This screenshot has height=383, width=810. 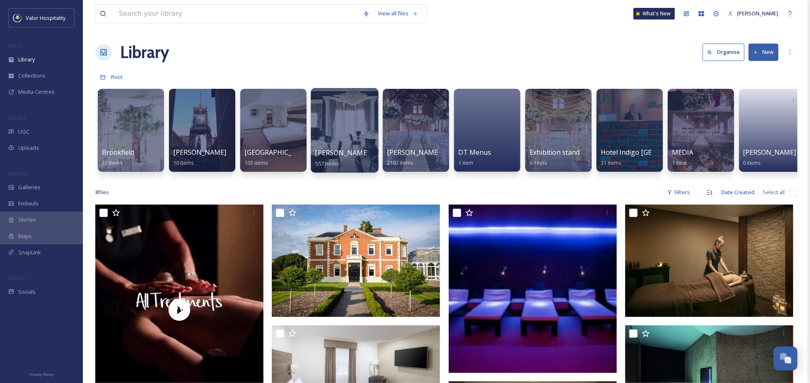 I want to click on span: Galleries, so click(x=29, y=187).